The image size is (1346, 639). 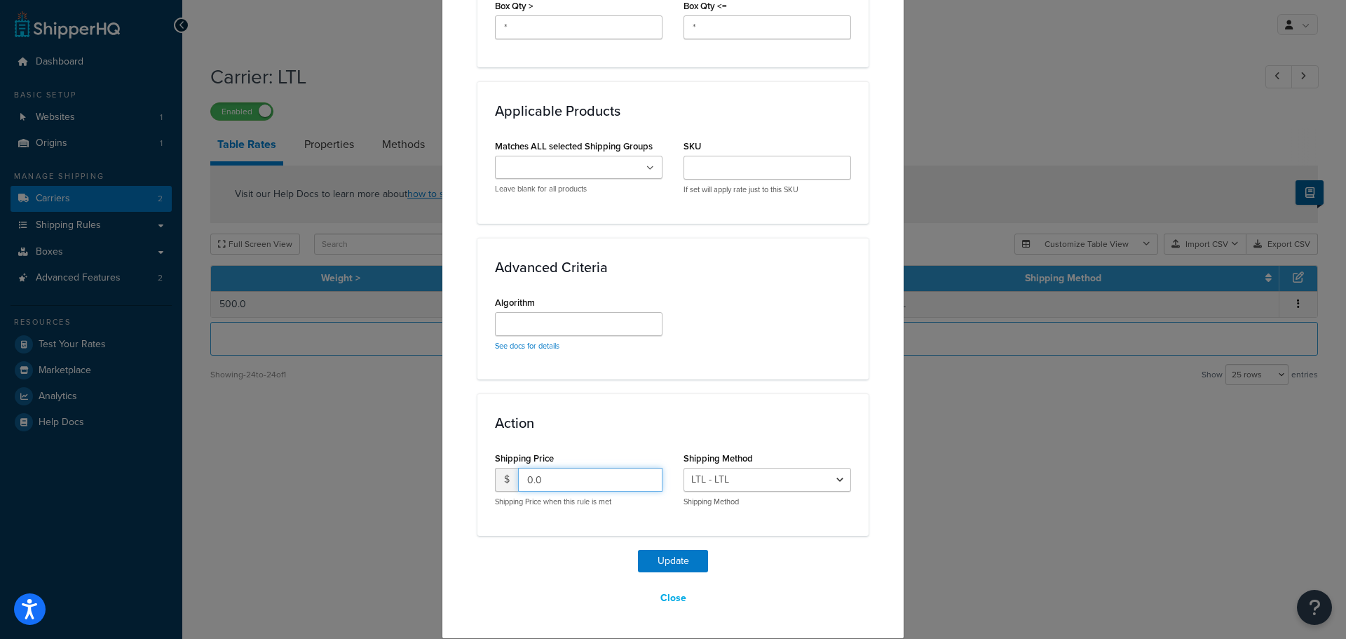 What do you see at coordinates (673, 423) in the screenshot?
I see `h3: Action` at bounding box center [673, 423].